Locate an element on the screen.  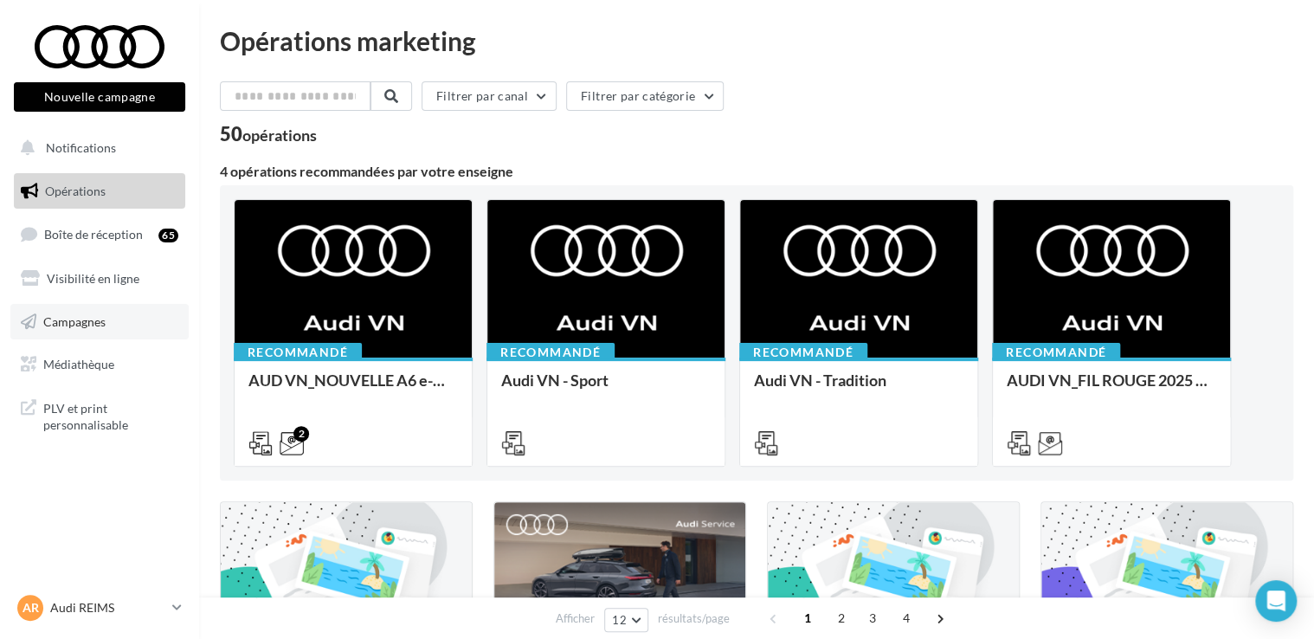
span: 4 is located at coordinates (907, 618).